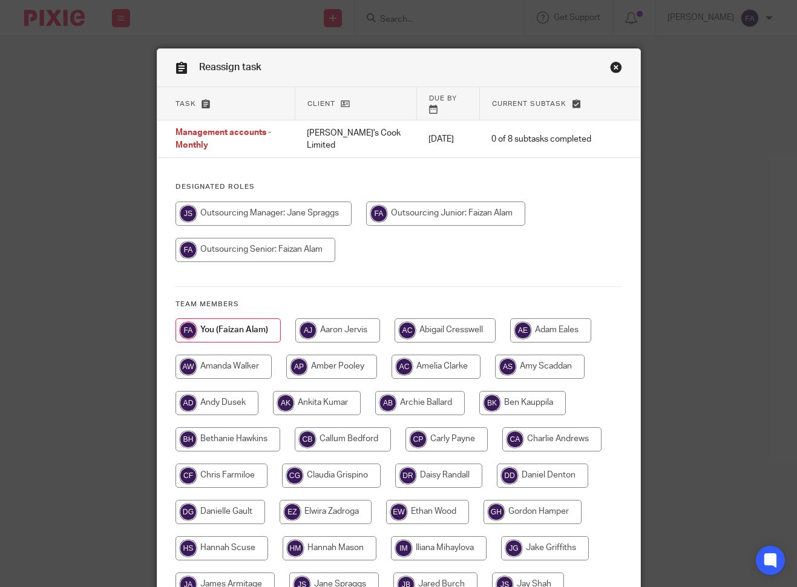  I want to click on h4: Designated Roles, so click(399, 187).